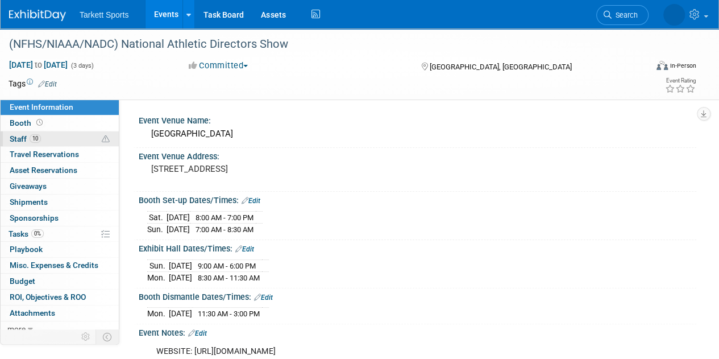 Image resolution: width=719 pixels, height=359 pixels. I want to click on span: Potential Scheduling Conflict -- at least one attendee is tagged in another overlapping event., so click(106, 139).